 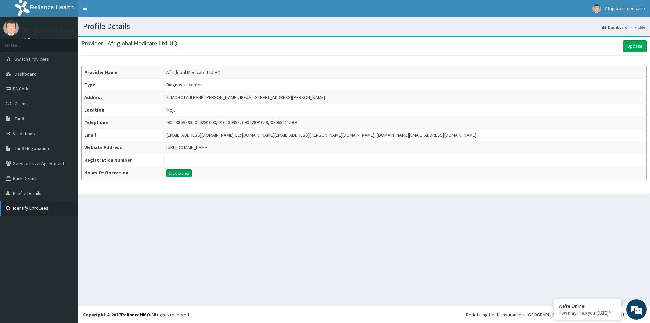 What do you see at coordinates (66, 120) in the screenshot?
I see `span: We're online!` at bounding box center [66, 120].